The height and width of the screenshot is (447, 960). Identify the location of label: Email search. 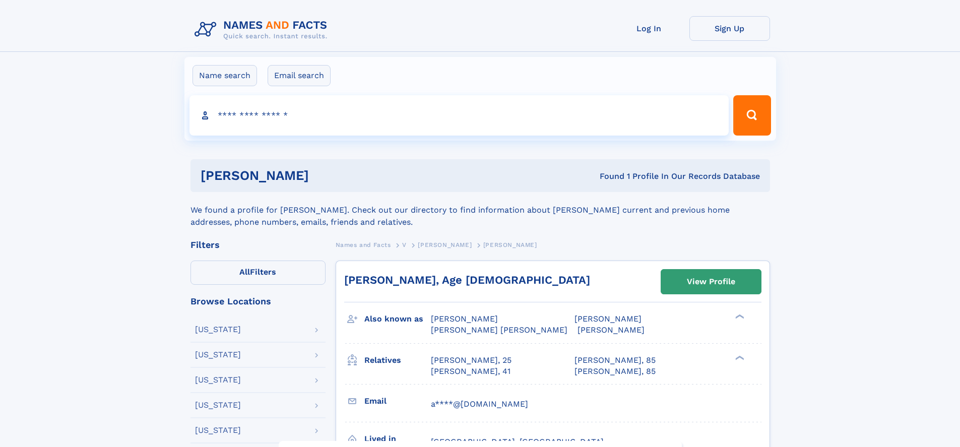
(299, 76).